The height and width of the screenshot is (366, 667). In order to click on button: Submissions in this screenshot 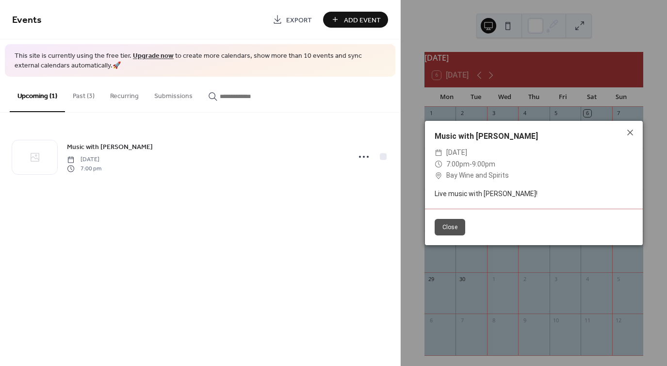, I will do `click(173, 94)`.